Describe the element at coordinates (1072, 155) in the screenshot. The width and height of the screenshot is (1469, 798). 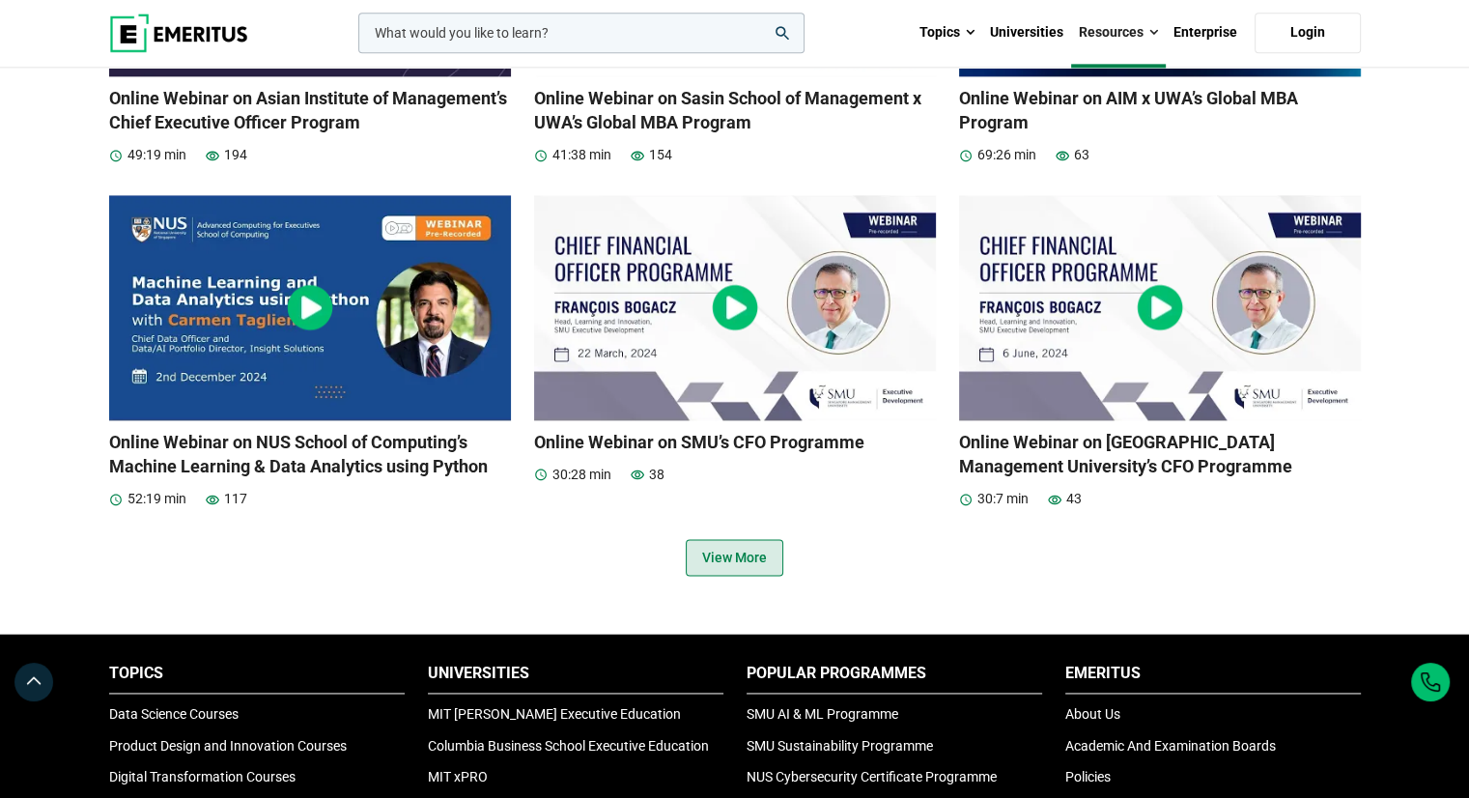
I see `p: 63` at that location.